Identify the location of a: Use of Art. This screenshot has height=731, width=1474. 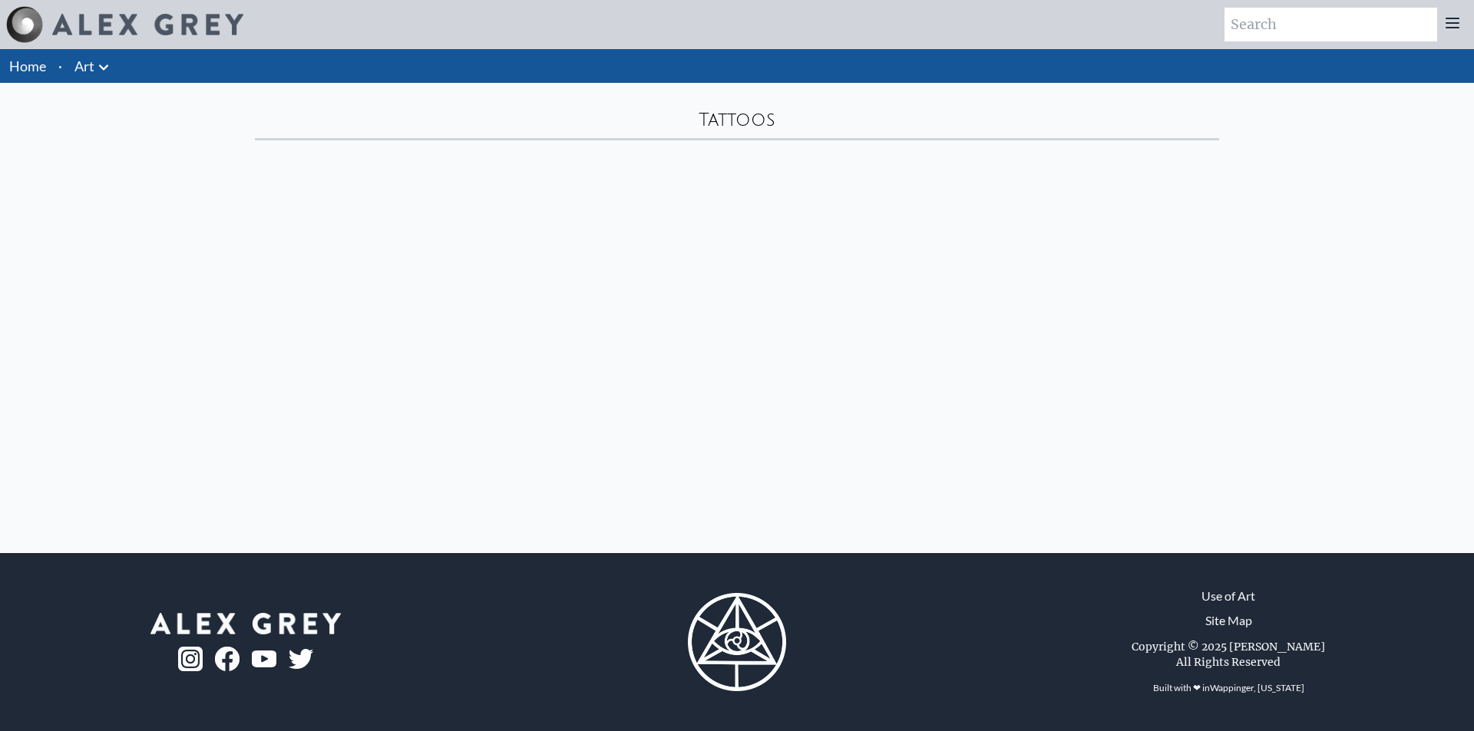
(1228, 596).